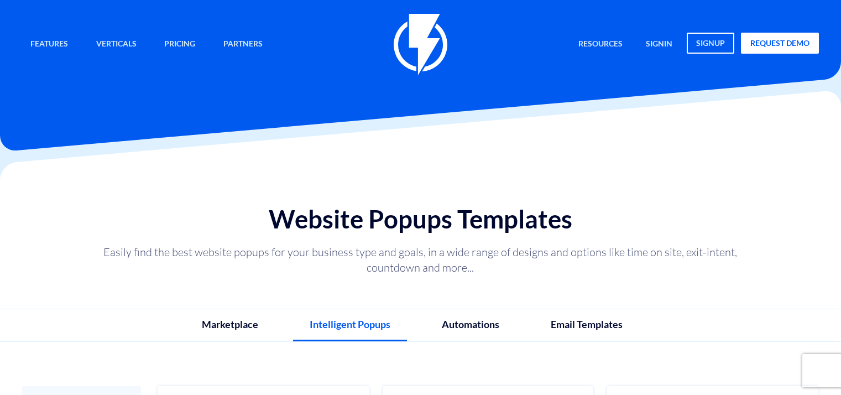  Describe the element at coordinates (471, 325) in the screenshot. I see `a: Automations` at that location.